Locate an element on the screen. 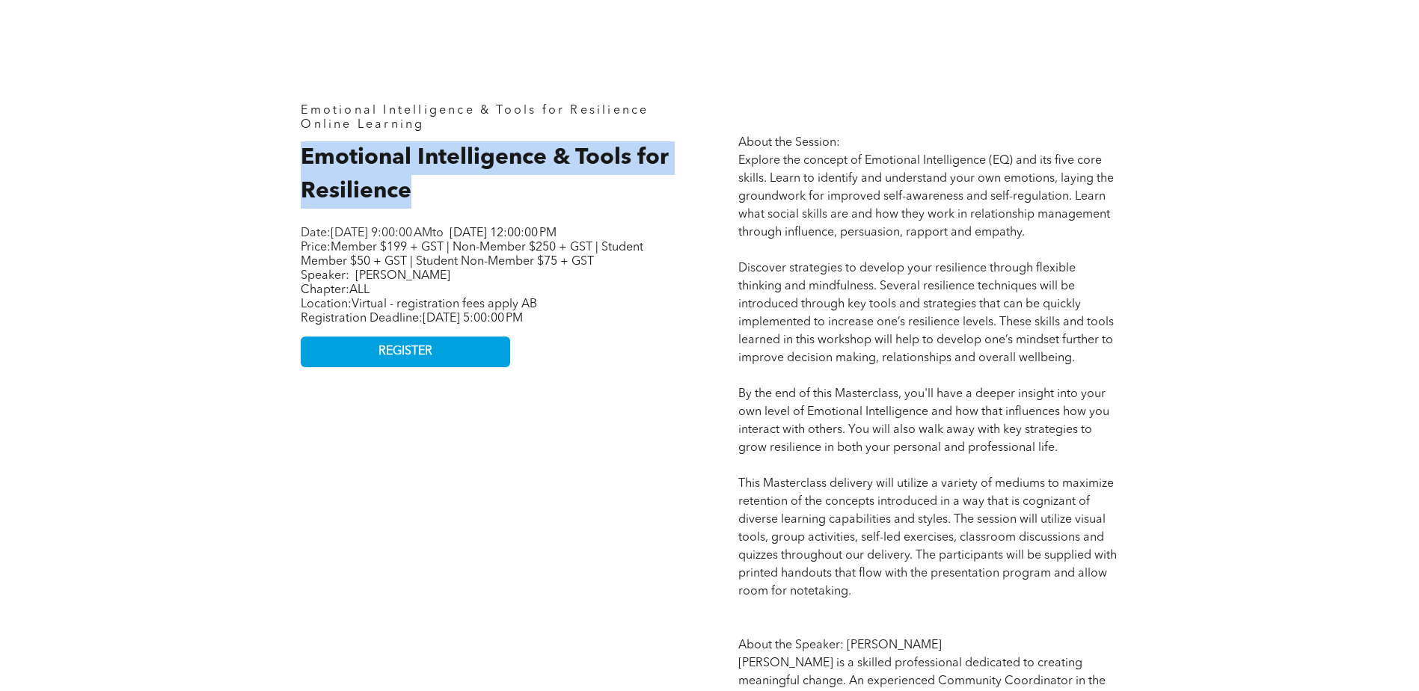  span: Location: Registration Deadline: is located at coordinates (419, 311).